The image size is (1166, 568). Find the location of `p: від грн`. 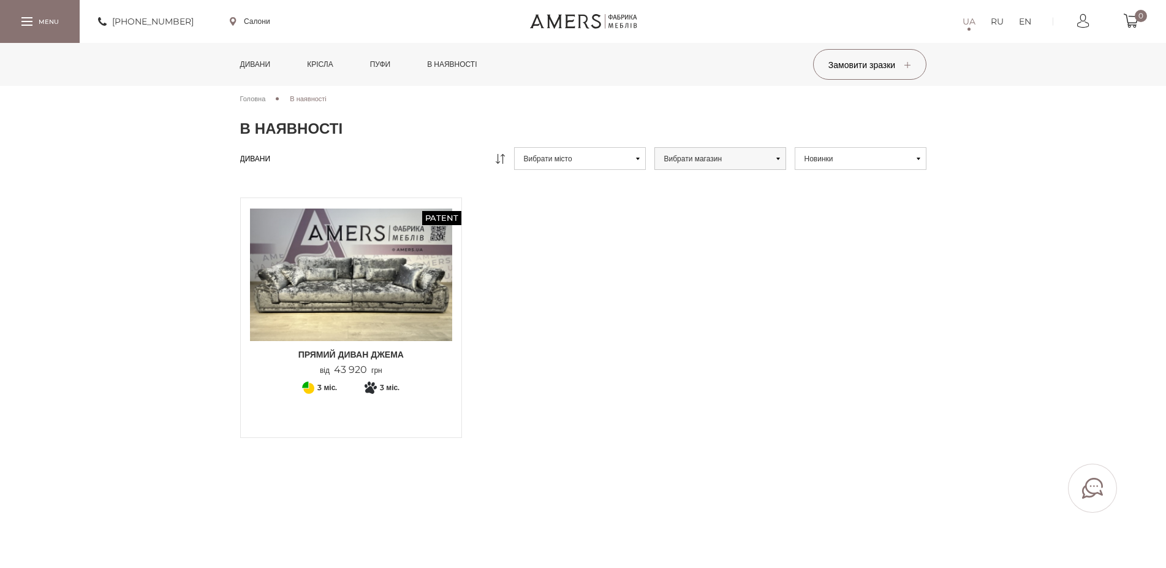

p: від грн is located at coordinates (351, 370).